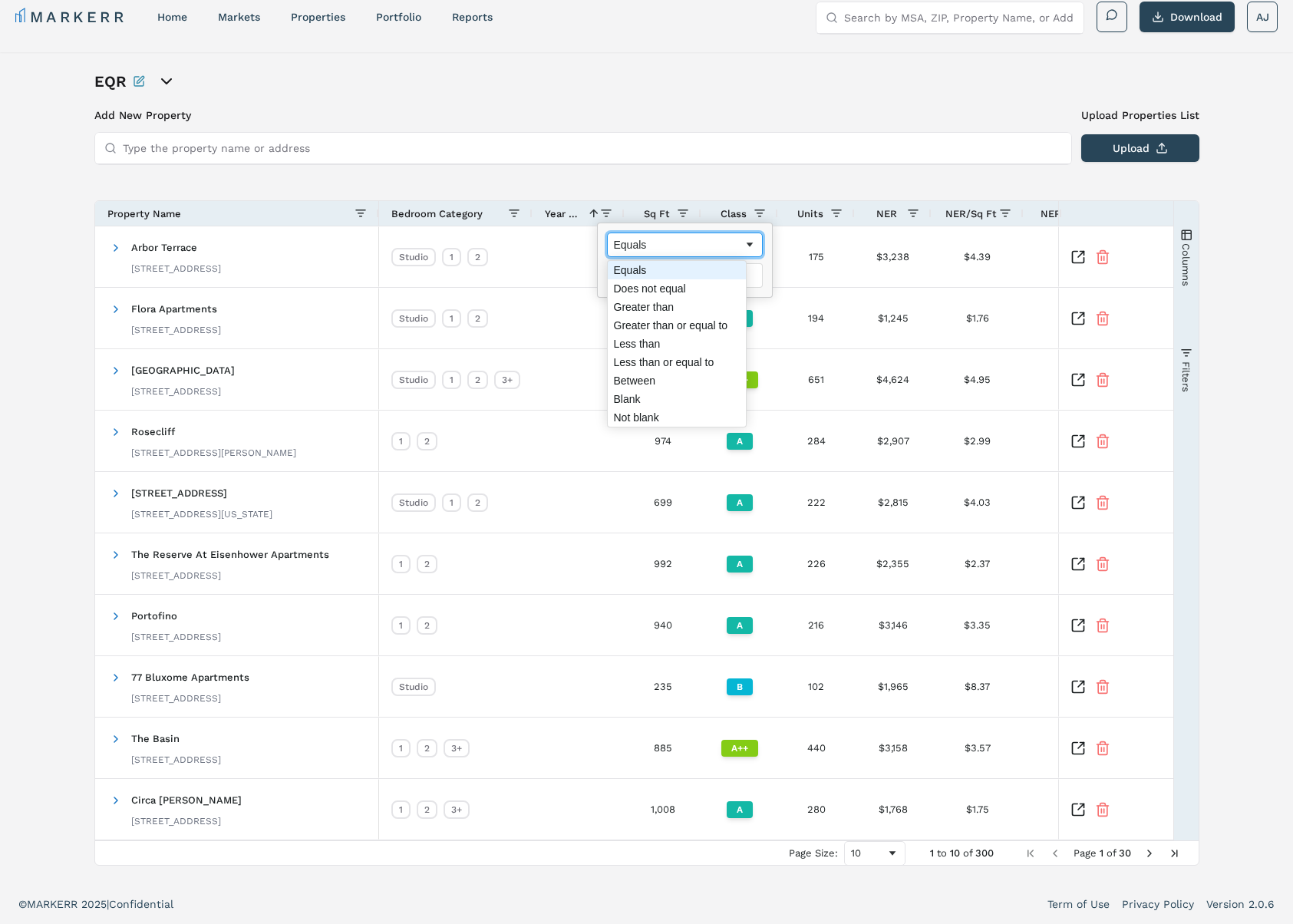 Image resolution: width=1293 pixels, height=924 pixels. Describe the element at coordinates (663, 440) in the screenshot. I see `div: 974` at that location.